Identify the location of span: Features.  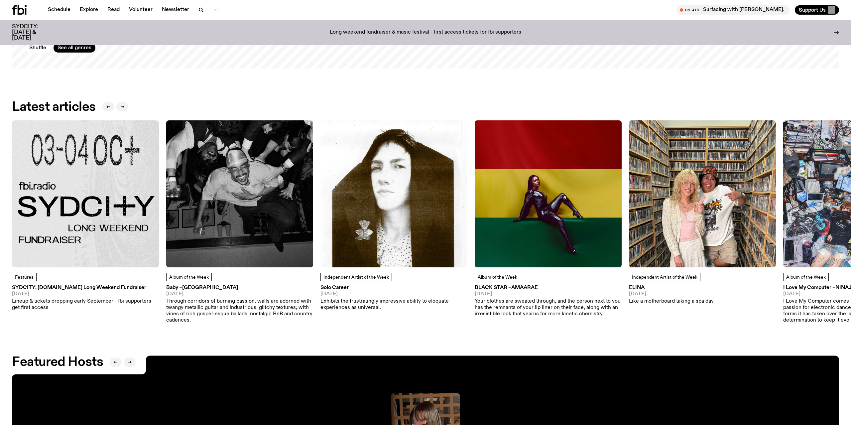
(24, 277).